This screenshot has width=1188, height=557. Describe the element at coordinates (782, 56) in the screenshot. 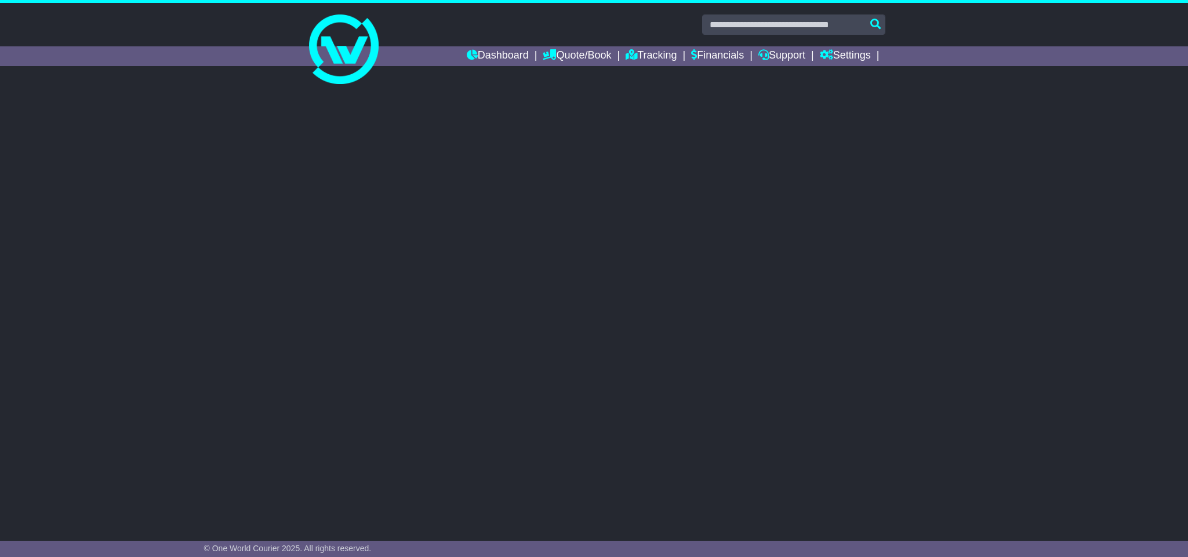

I see `a: Support` at that location.